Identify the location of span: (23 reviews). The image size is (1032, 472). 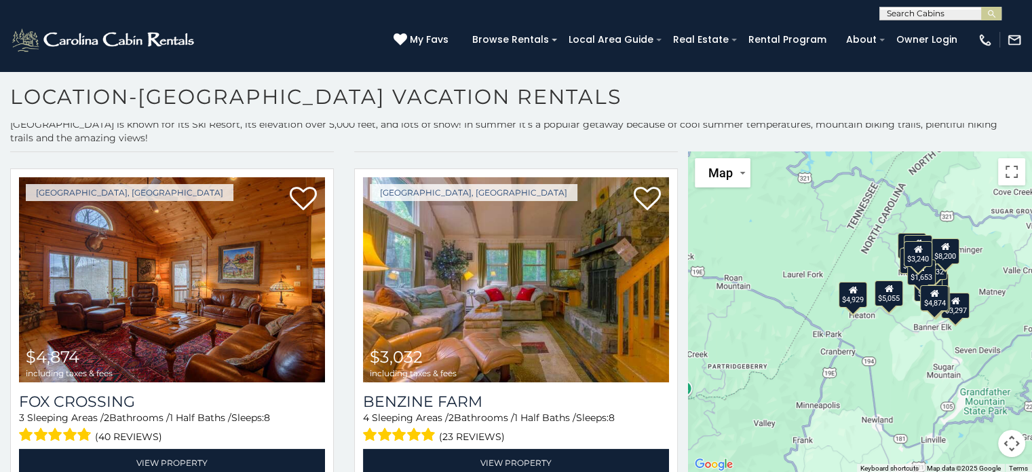
(472, 436).